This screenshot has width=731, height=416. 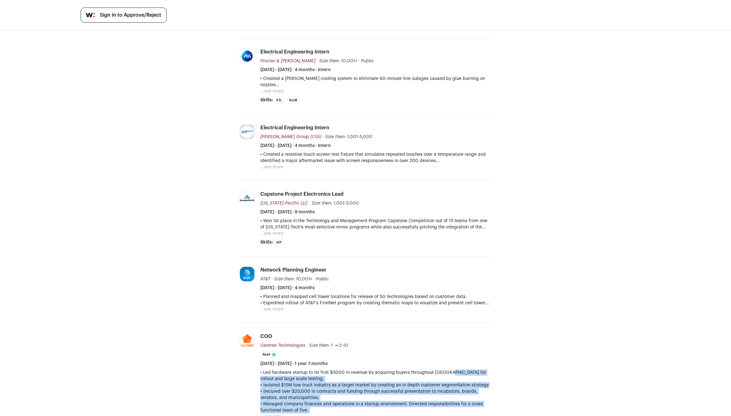 I want to click on img: ac691ad1e635bec401f27f33a501af2f2a9470779e855211b149dc1769c2d294.jpg, so click(x=247, y=56).